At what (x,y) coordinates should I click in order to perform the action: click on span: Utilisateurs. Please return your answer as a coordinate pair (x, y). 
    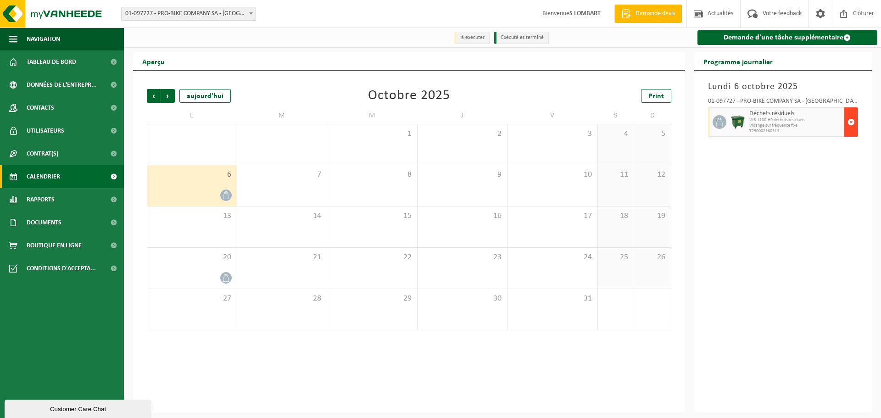
    Looking at the image, I should click on (45, 131).